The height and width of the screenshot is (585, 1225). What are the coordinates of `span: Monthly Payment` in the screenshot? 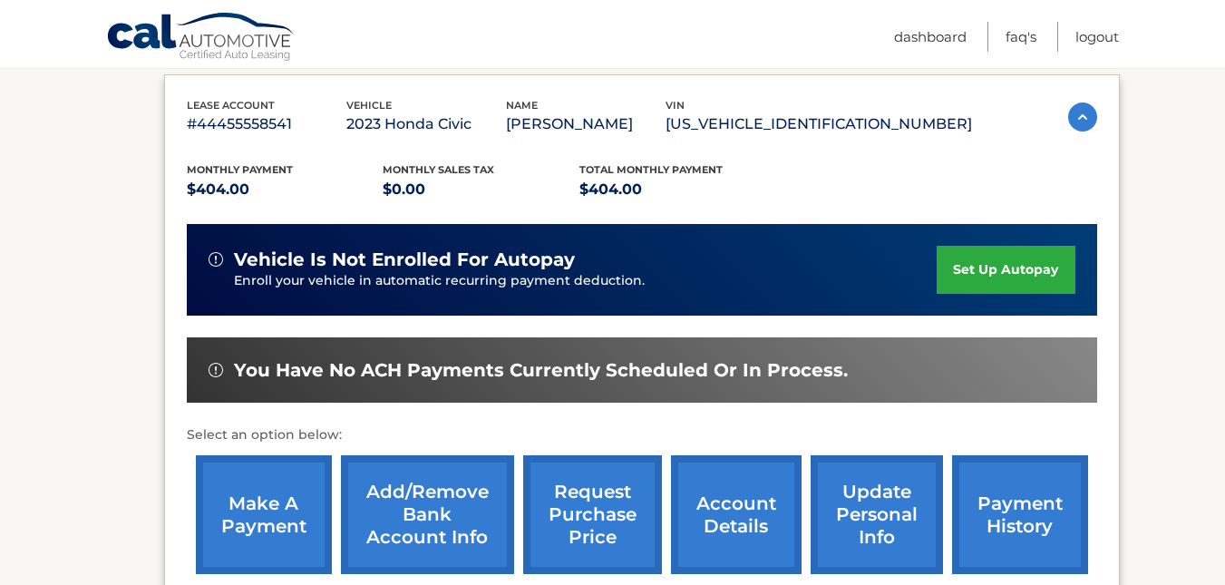 It's located at (239, 170).